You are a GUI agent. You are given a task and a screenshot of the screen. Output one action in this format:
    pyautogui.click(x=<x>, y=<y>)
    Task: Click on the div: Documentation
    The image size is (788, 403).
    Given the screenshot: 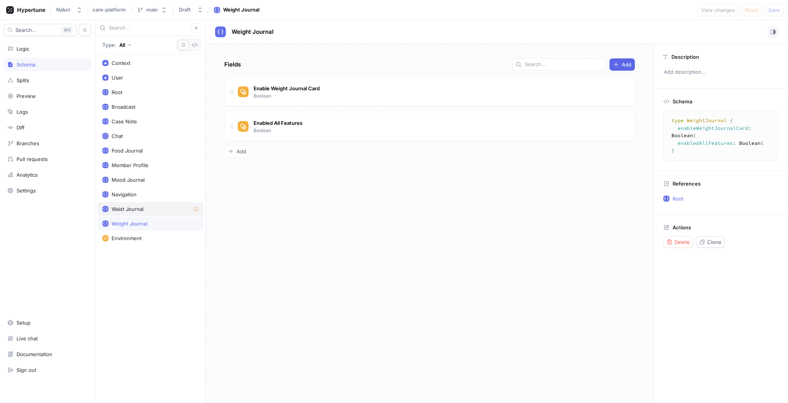 What is the action you would take?
    pyautogui.click(x=34, y=355)
    